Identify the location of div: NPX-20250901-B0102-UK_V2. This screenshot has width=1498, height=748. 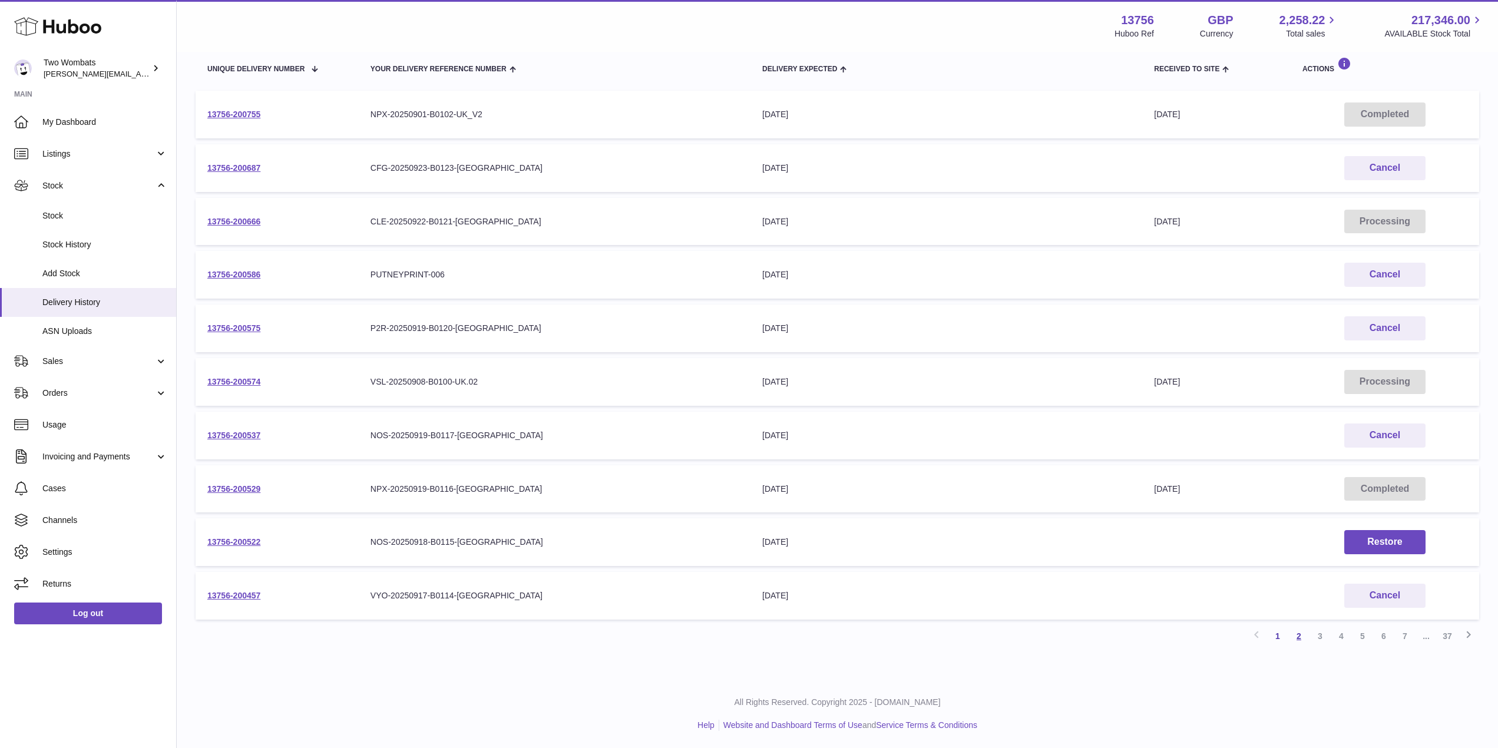
(554, 114).